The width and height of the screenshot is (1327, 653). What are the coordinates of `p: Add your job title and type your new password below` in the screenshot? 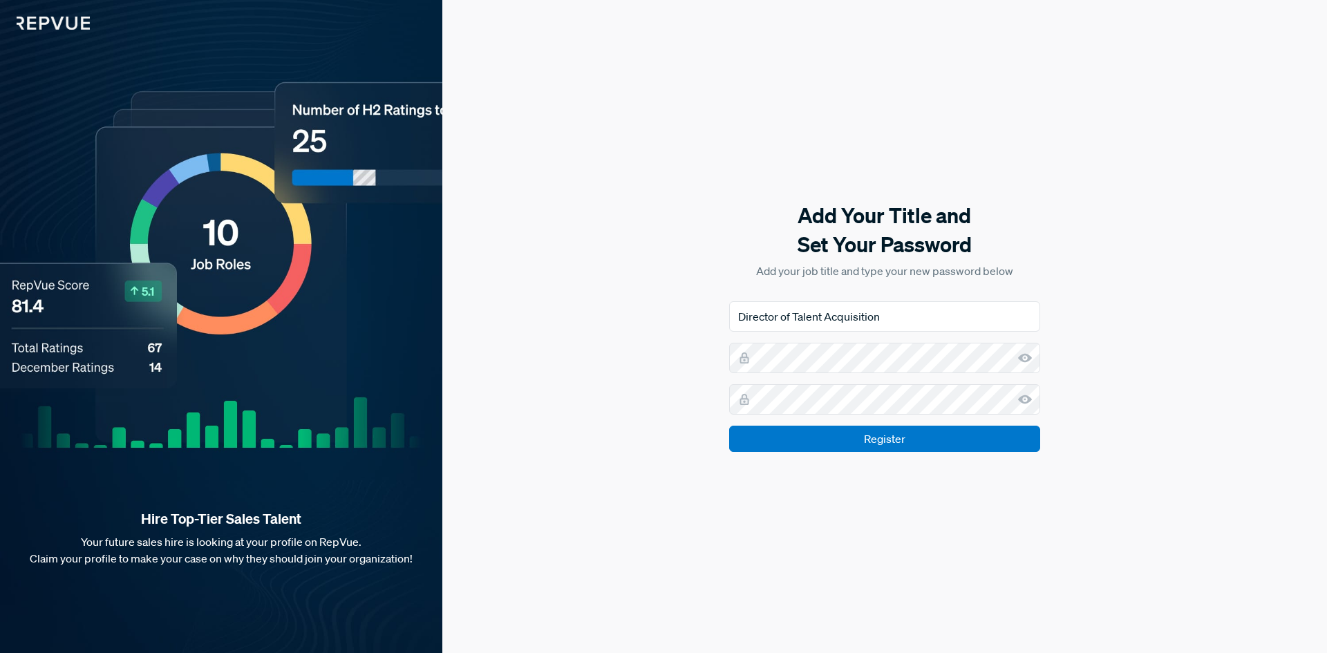 It's located at (885, 271).